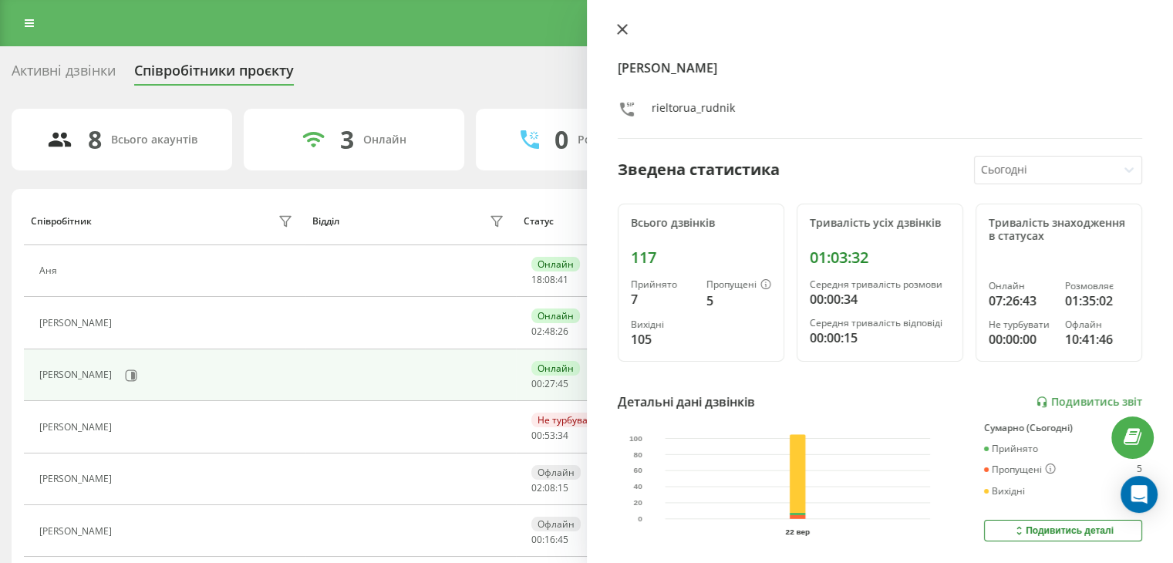 The image size is (1173, 563). Describe the element at coordinates (662, 339) in the screenshot. I see `div: 105` at that location.